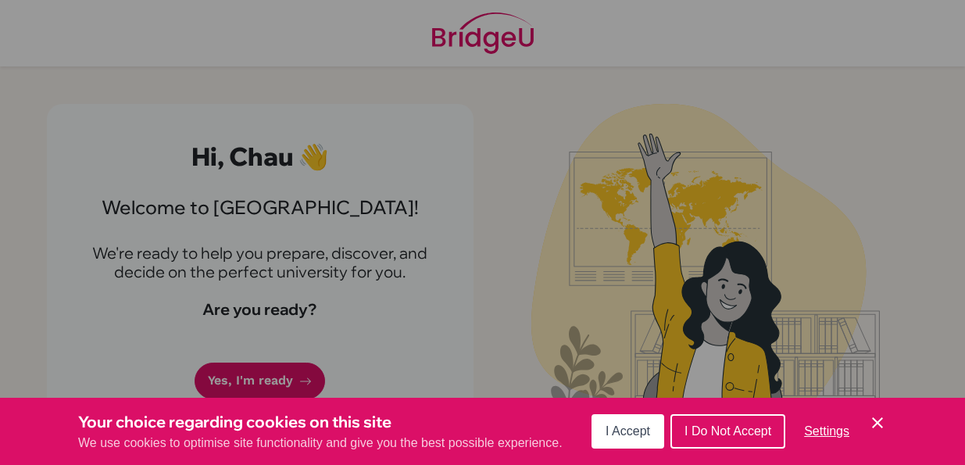 Image resolution: width=965 pixels, height=465 pixels. Describe the element at coordinates (827, 431) in the screenshot. I see `button: Settings` at that location.